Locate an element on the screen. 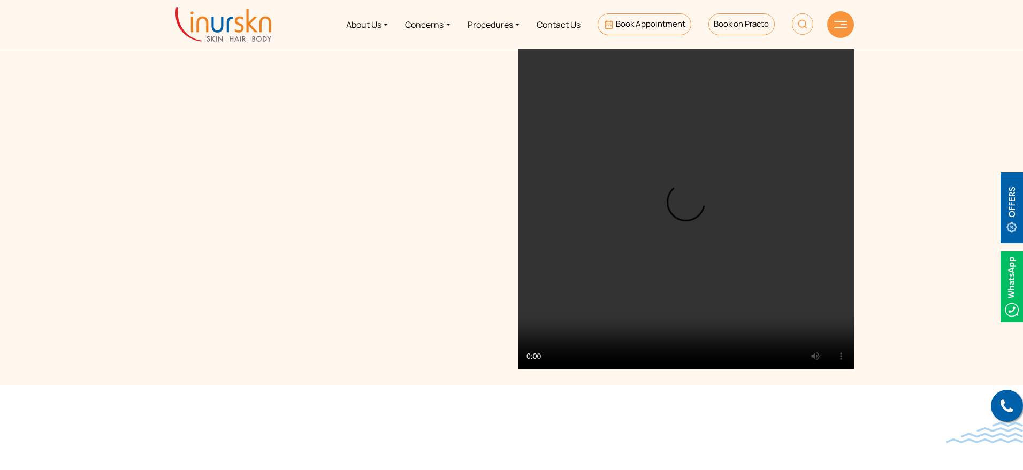 Image resolution: width=1023 pixels, height=470 pixels. a: Procedures is located at coordinates (493, 24).